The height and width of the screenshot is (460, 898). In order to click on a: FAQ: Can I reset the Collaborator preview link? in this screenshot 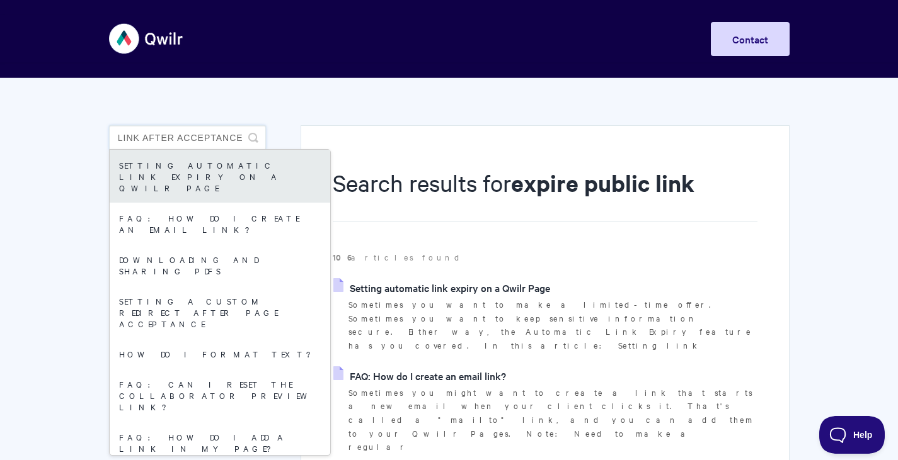, I will do `click(220, 396)`.